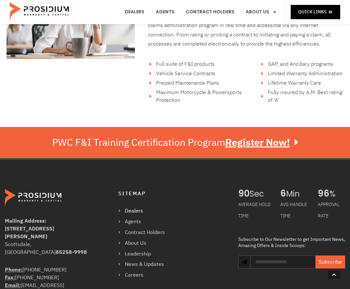  What do you see at coordinates (145, 254) in the screenshot?
I see `a: Leadership` at bounding box center [145, 254].